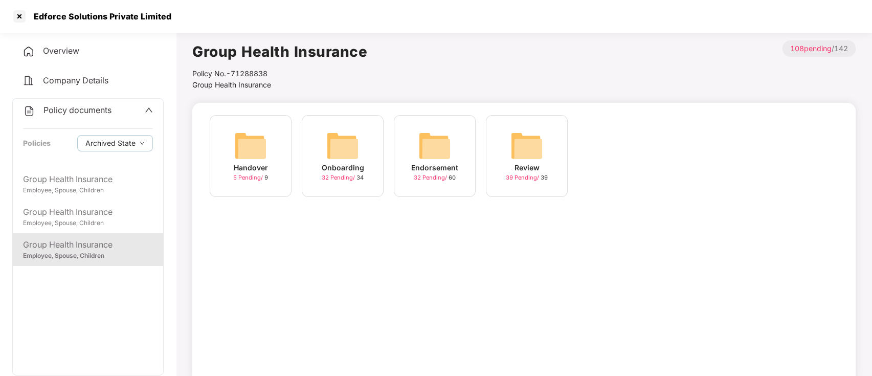 Image resolution: width=872 pixels, height=376 pixels. What do you see at coordinates (435, 177) in the screenshot?
I see `div: 60` at bounding box center [435, 177].